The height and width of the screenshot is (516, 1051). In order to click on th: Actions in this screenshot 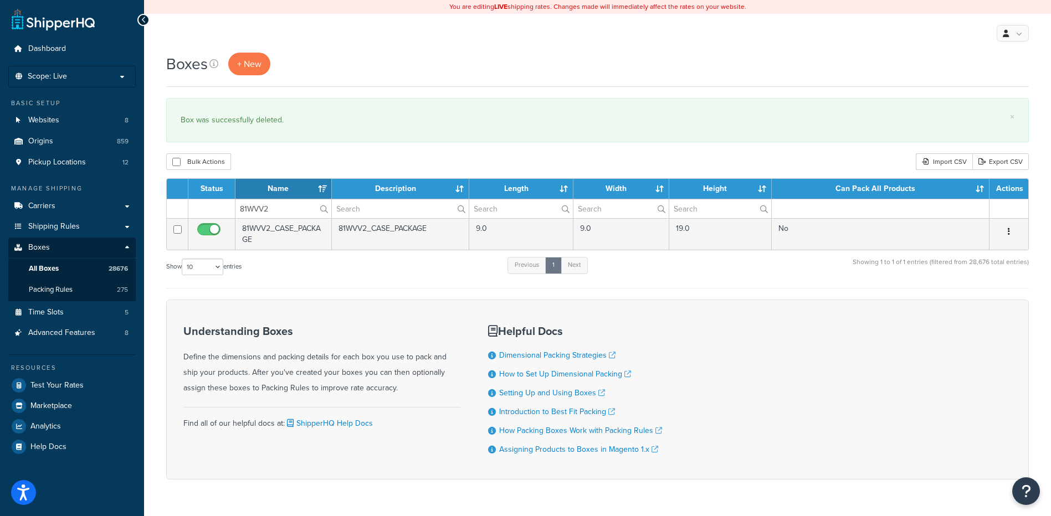, I will do `click(1009, 189)`.